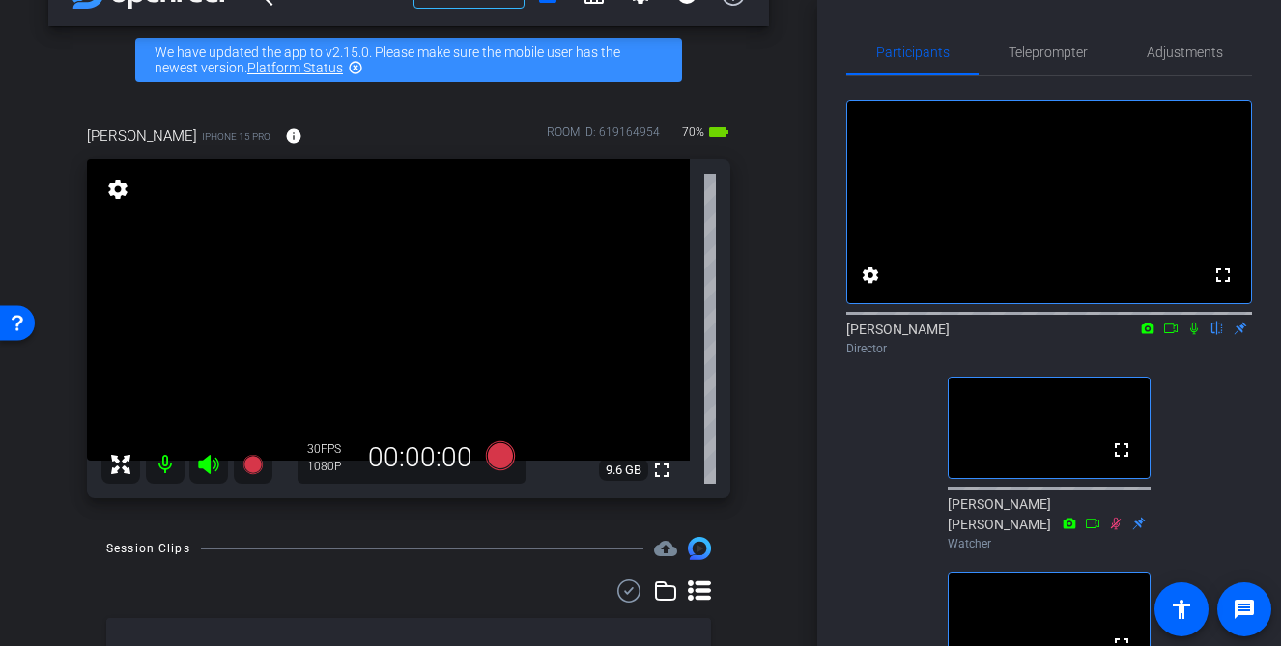 The width and height of the screenshot is (1281, 646). Describe the element at coordinates (295, 68) in the screenshot. I see `a: Platform Status` at that location.